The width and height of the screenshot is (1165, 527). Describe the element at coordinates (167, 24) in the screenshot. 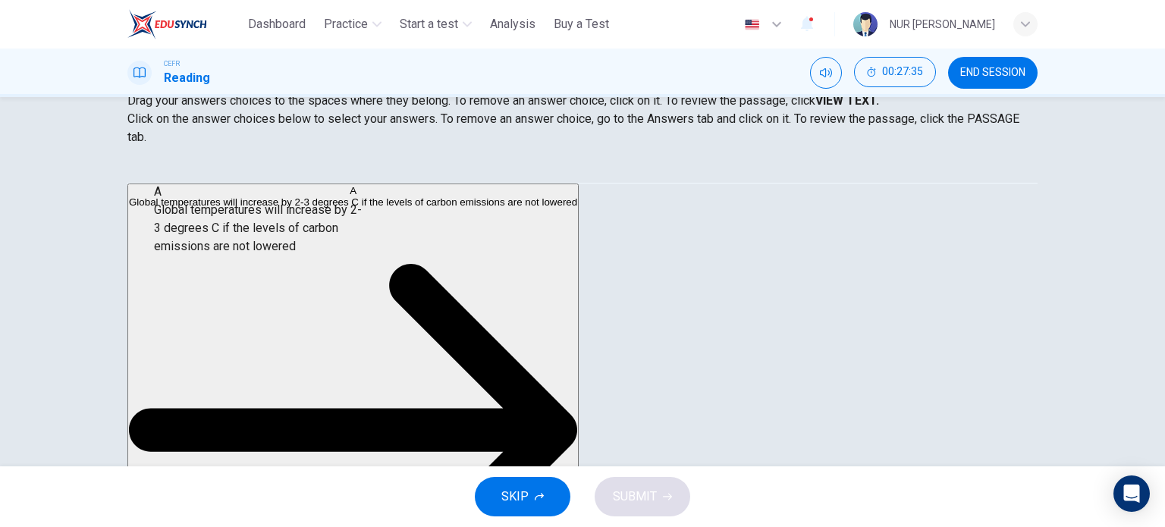

I see `img: ELTC logo` at that location.